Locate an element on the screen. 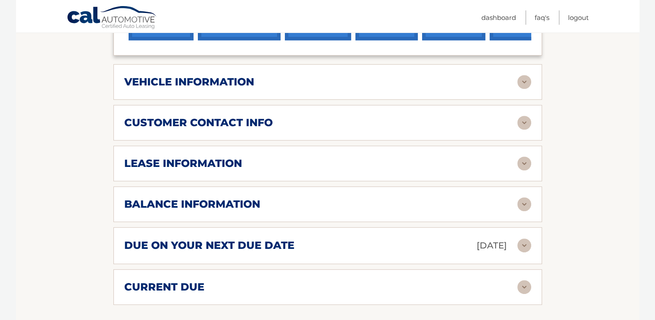 This screenshot has width=655, height=320. a: Dashboard is located at coordinates (499, 17).